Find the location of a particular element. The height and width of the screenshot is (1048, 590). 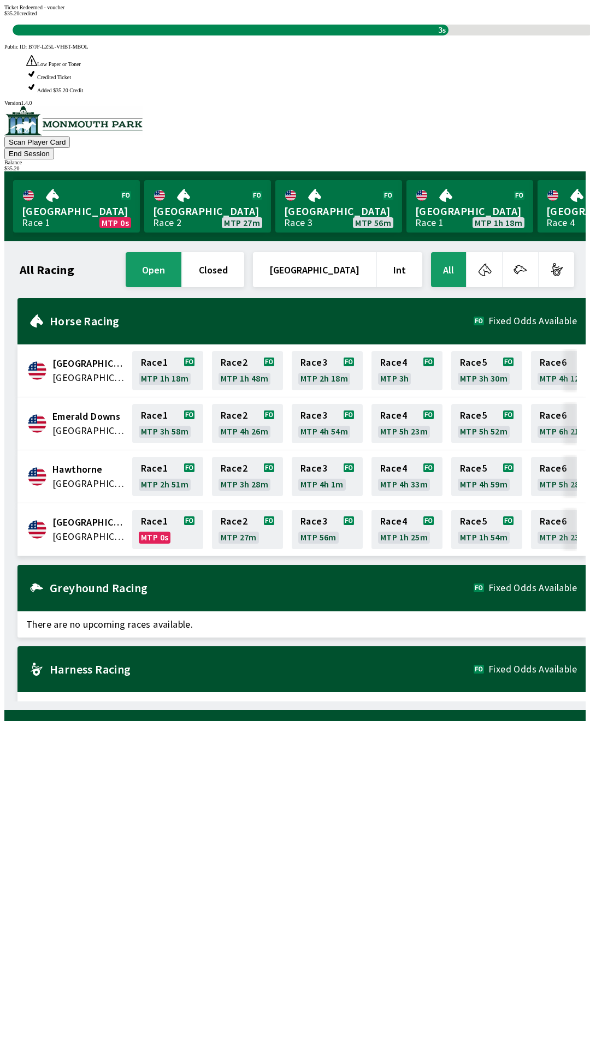

button: closed is located at coordinates (213, 270).